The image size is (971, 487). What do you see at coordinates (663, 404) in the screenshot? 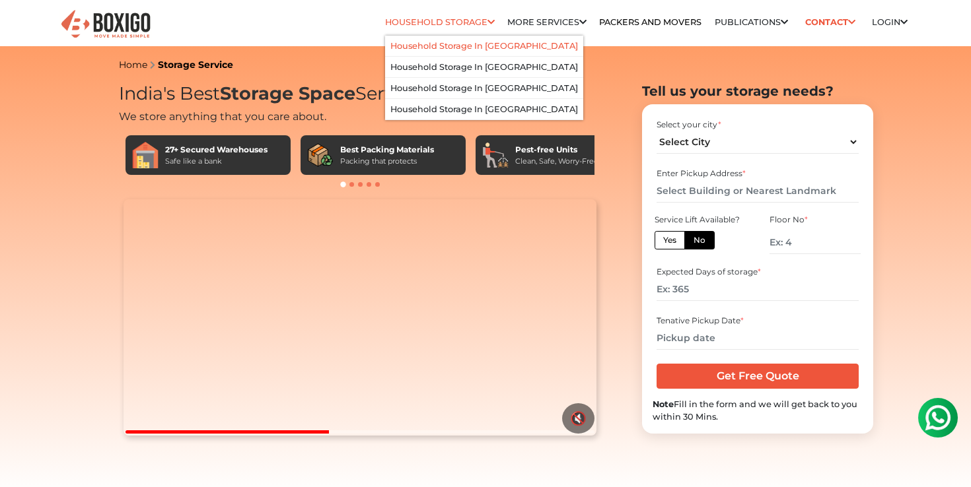
I see `b: Note` at bounding box center [663, 404].